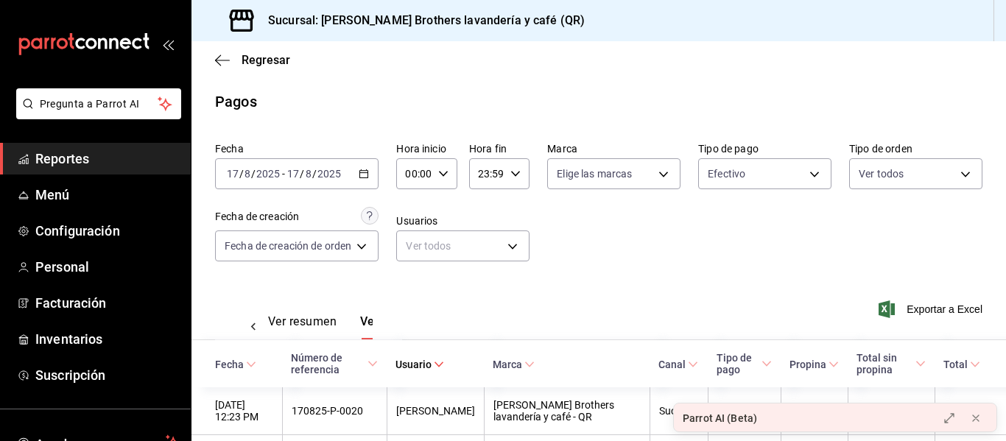 The image size is (1006, 441). I want to click on label: Fecha, so click(297, 149).